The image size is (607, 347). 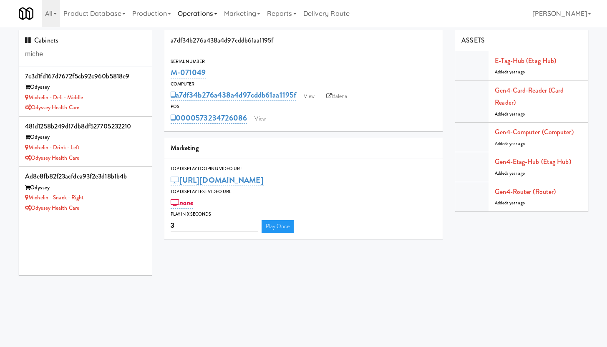 I want to click on input: Search cabinets, so click(x=85, y=54).